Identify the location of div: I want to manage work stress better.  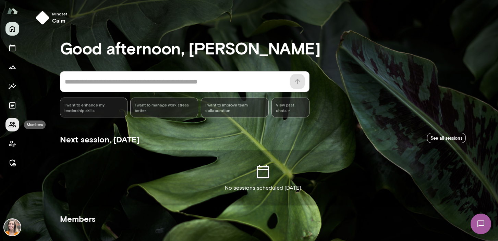
(164, 108).